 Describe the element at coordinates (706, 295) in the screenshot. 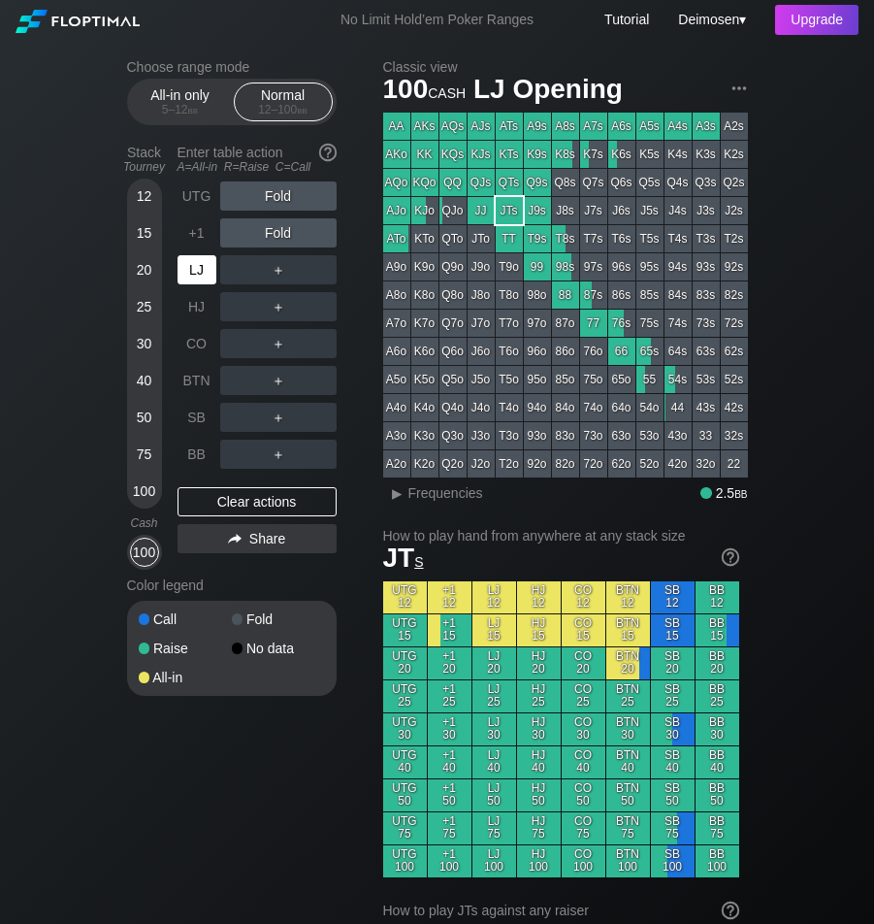

I see `div: 83s` at that location.